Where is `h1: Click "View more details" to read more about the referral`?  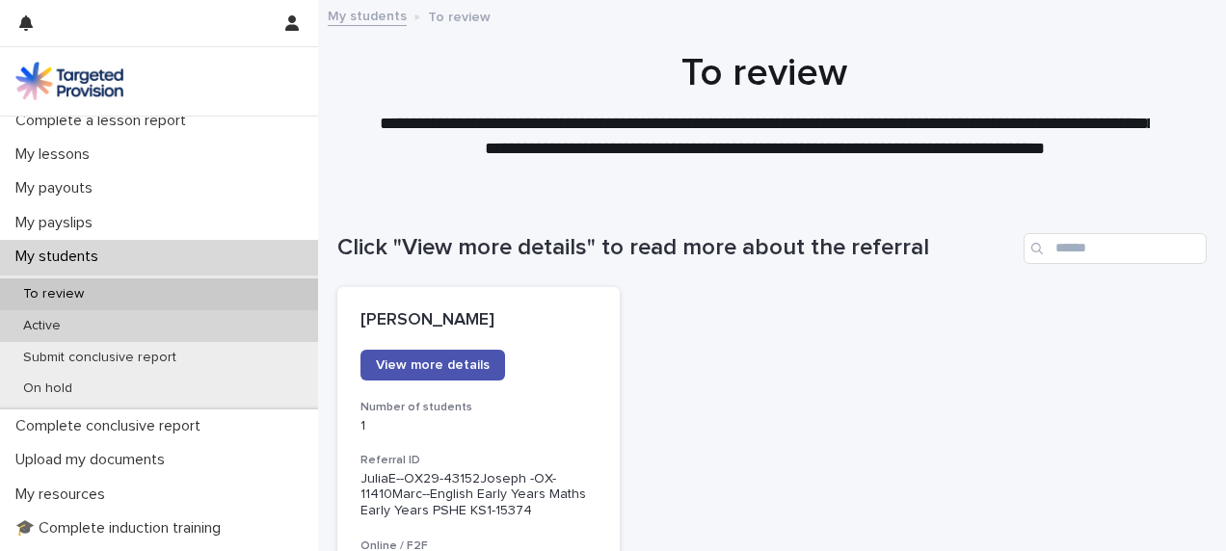 h1: Click "View more details" to read more about the referral is located at coordinates (676, 248).